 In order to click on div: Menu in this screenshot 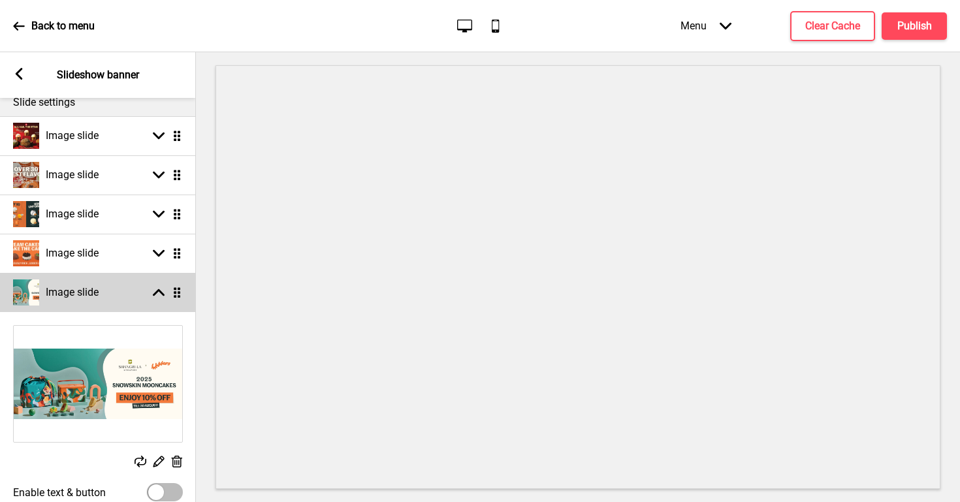, I will do `click(706, 25)`.